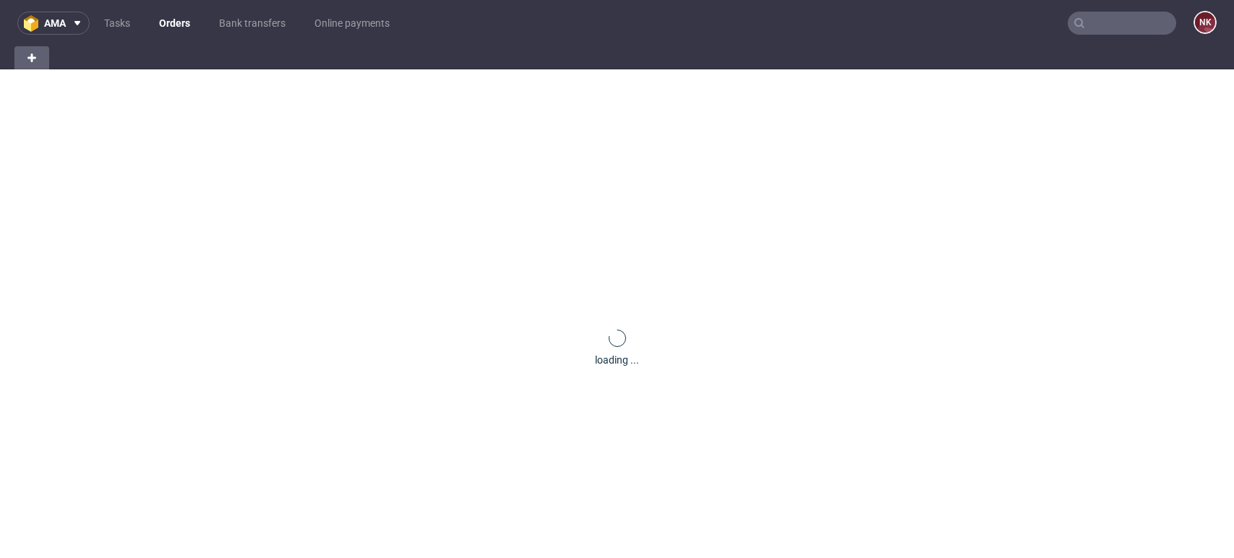  I want to click on button: ama, so click(53, 23).